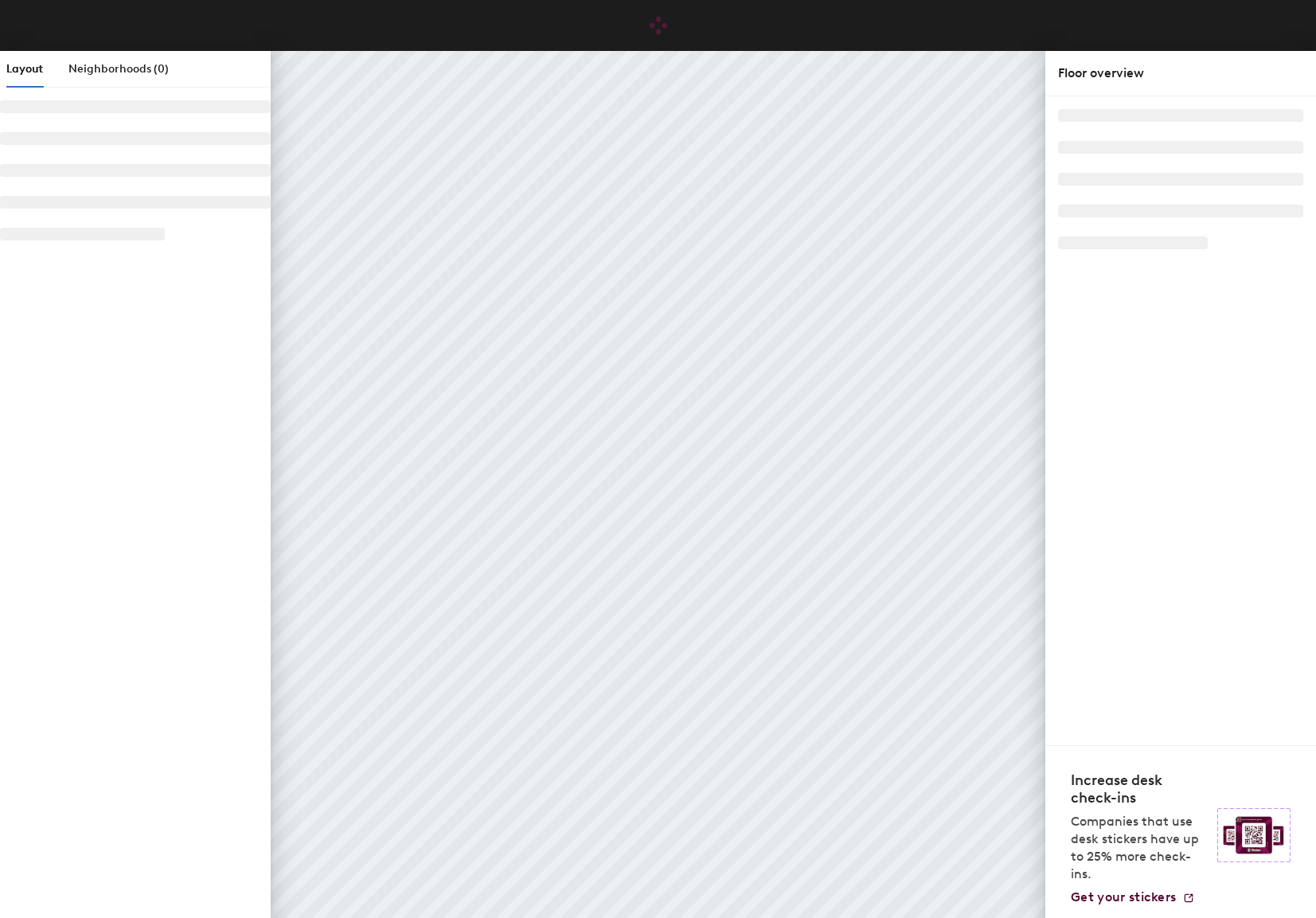 This screenshot has width=1316, height=918. Describe the element at coordinates (1181, 73) in the screenshot. I see `div: Floor overview` at that location.